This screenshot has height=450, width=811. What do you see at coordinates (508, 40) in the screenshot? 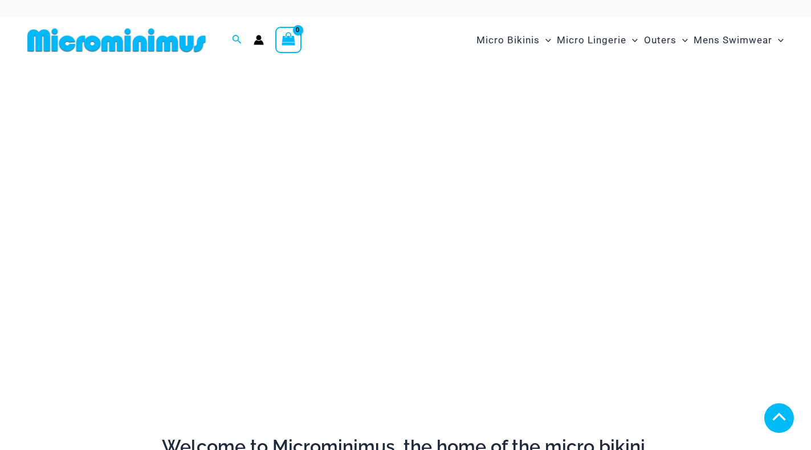
I see `span: Micro Bikinis` at bounding box center [508, 40].